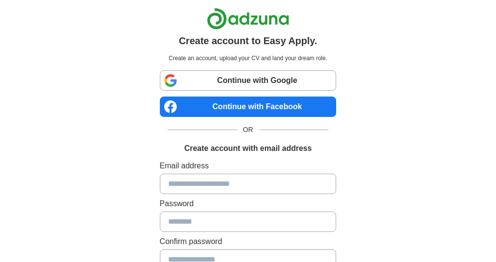 The width and height of the screenshot is (496, 262). Describe the element at coordinates (248, 18) in the screenshot. I see `img: Adzuna logo` at that location.